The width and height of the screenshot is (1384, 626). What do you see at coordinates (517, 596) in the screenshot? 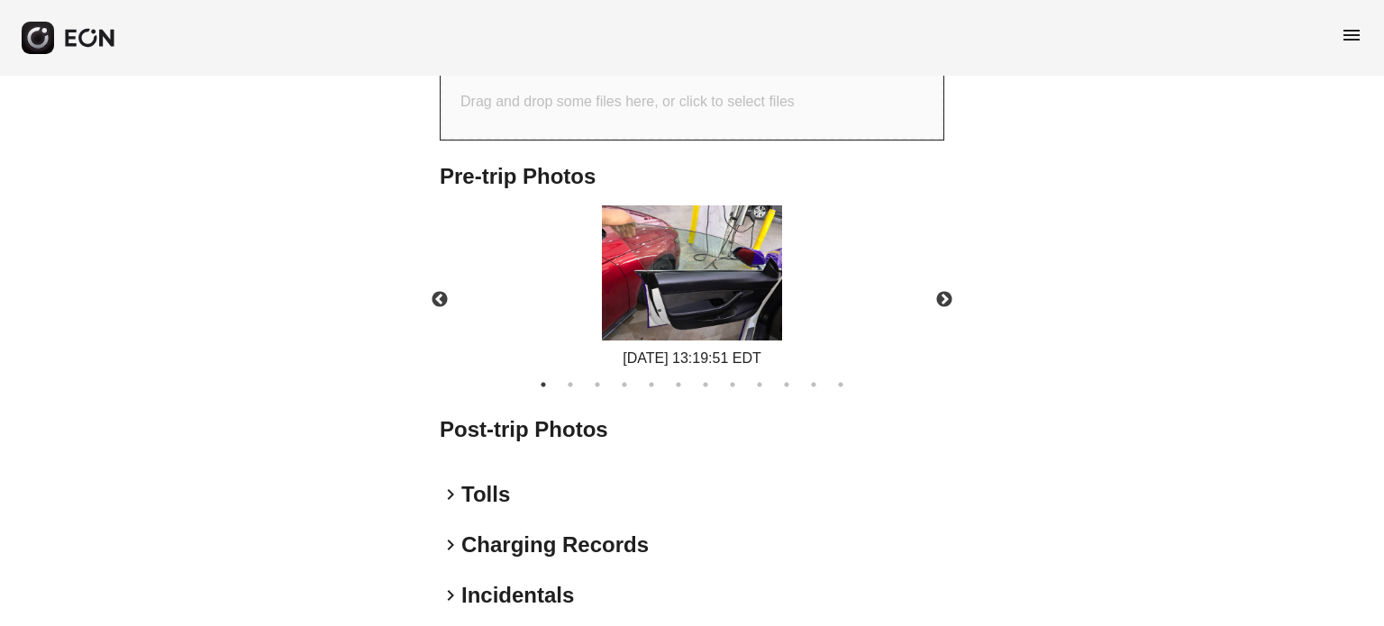
I see `h2: Incidentals` at bounding box center [517, 596].